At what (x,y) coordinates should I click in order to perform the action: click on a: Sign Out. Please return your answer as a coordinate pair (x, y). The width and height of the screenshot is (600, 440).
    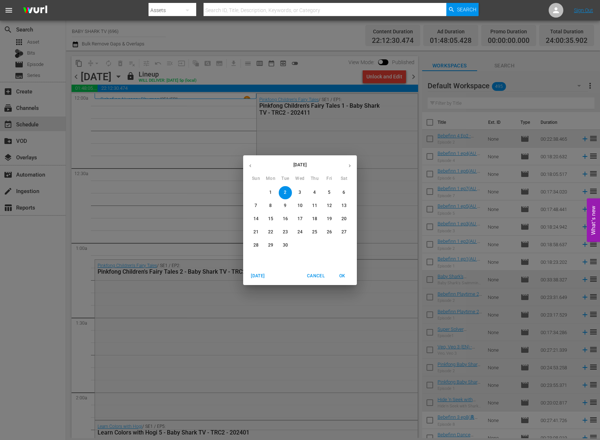
    Looking at the image, I should click on (583, 10).